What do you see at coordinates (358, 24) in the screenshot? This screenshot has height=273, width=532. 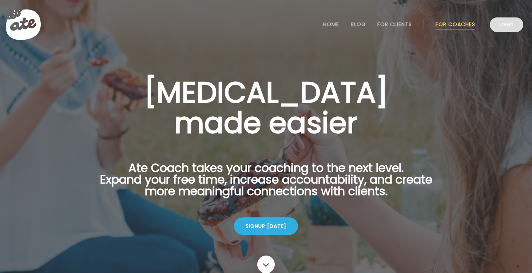 I see `a: Blog` at bounding box center [358, 24].